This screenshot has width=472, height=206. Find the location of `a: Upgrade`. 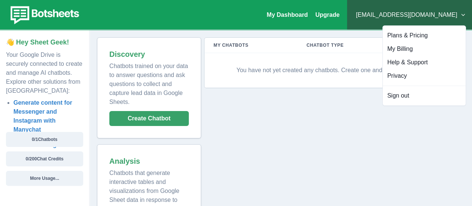

a: Upgrade is located at coordinates (327, 15).